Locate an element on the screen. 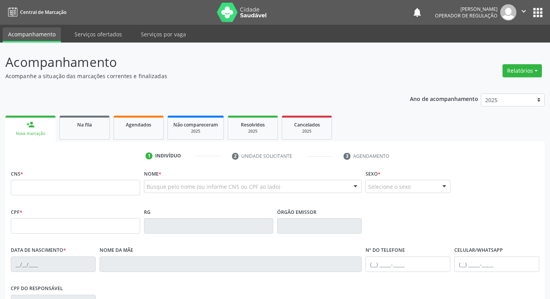  a: Acompanhamento is located at coordinates (32, 35).